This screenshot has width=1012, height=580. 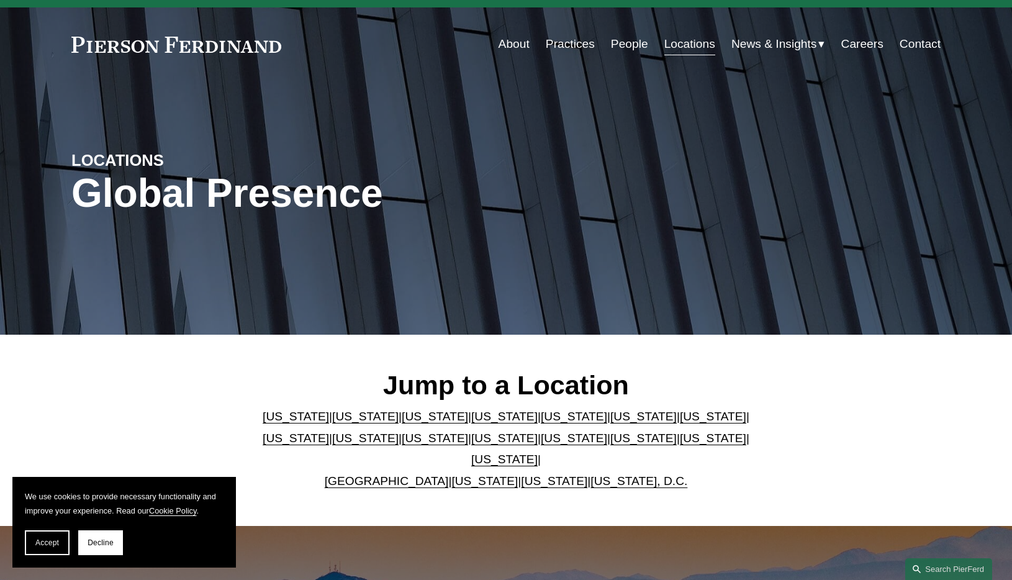 What do you see at coordinates (361, 193) in the screenshot?
I see `h1: Global Presence` at bounding box center [361, 193].